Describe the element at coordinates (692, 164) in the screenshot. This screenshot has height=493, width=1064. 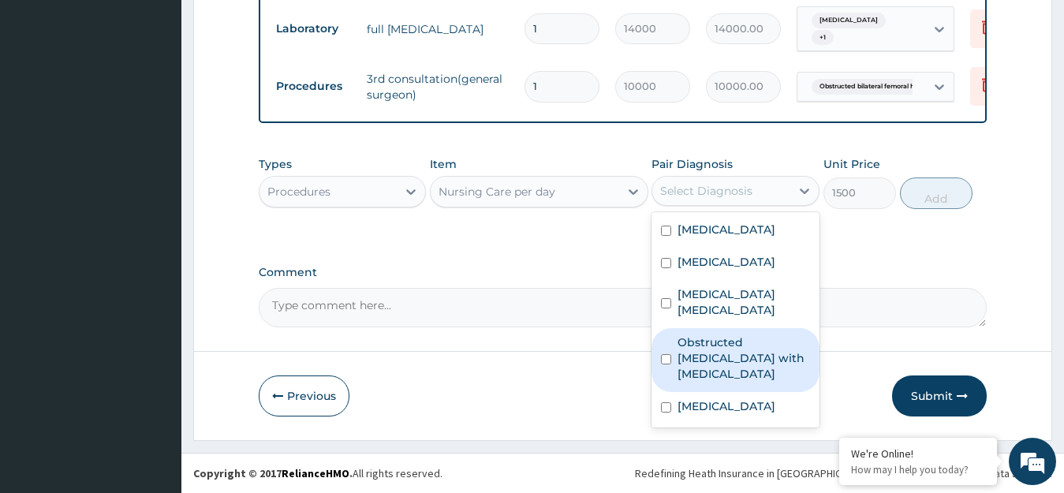
I see `label: Pair Diagnosis` at that location.